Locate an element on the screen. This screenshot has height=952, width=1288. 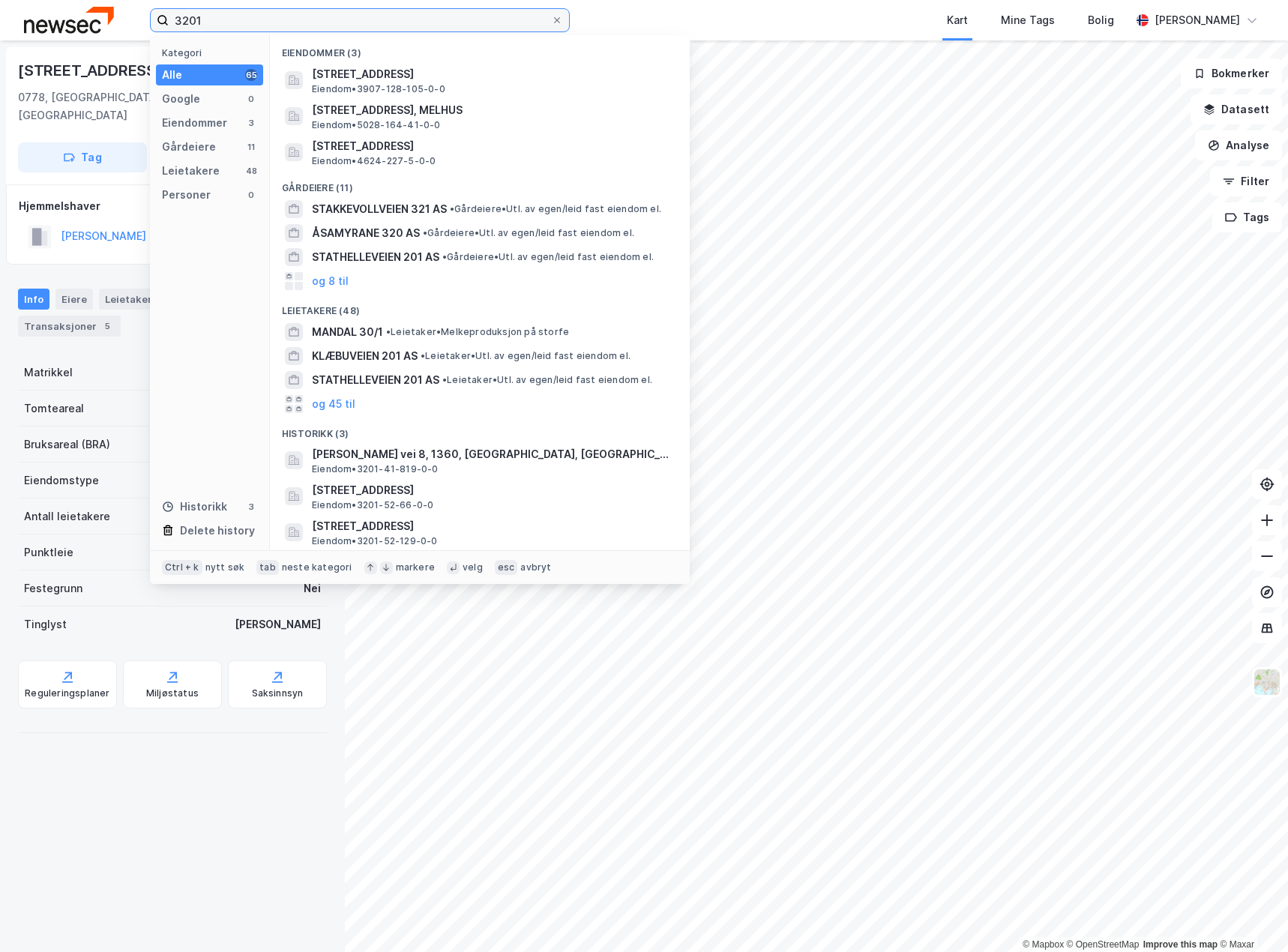
div: Bruksareal (BRA) is located at coordinates (67, 445).